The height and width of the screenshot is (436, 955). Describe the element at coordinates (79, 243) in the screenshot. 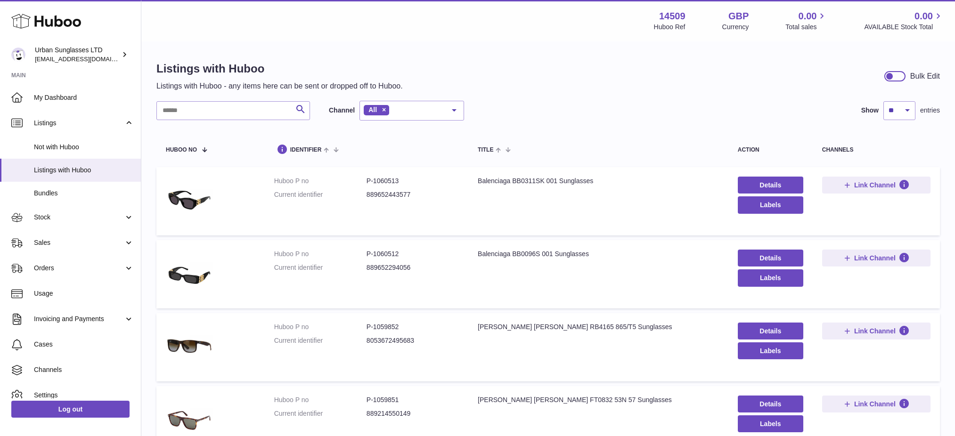

I see `span: Sales` at that location.